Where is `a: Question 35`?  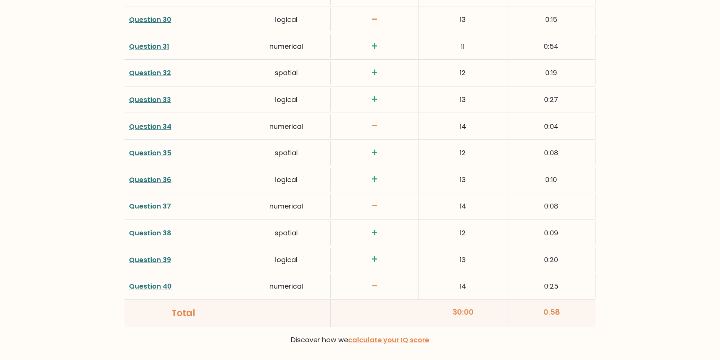 a: Question 35 is located at coordinates (150, 153).